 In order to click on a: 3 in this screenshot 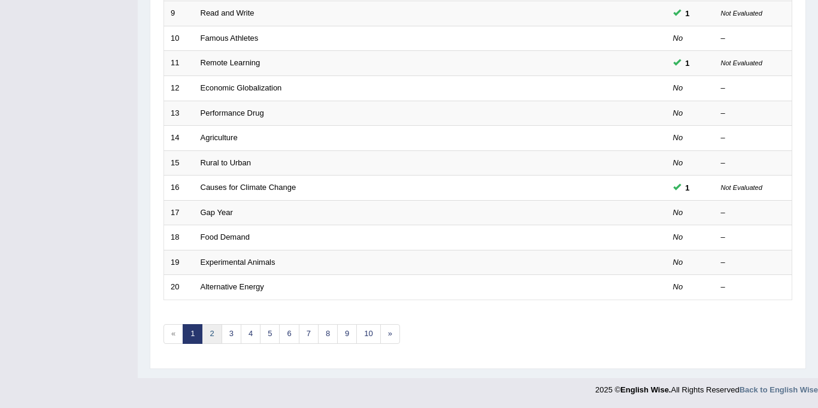, I will do `click(231, 333)`.